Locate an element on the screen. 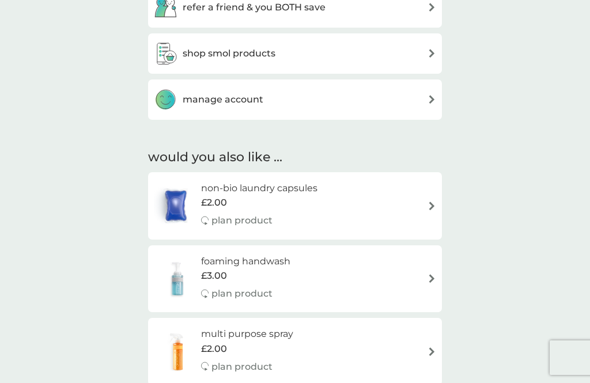  img: foaming handwash is located at coordinates (177, 279).